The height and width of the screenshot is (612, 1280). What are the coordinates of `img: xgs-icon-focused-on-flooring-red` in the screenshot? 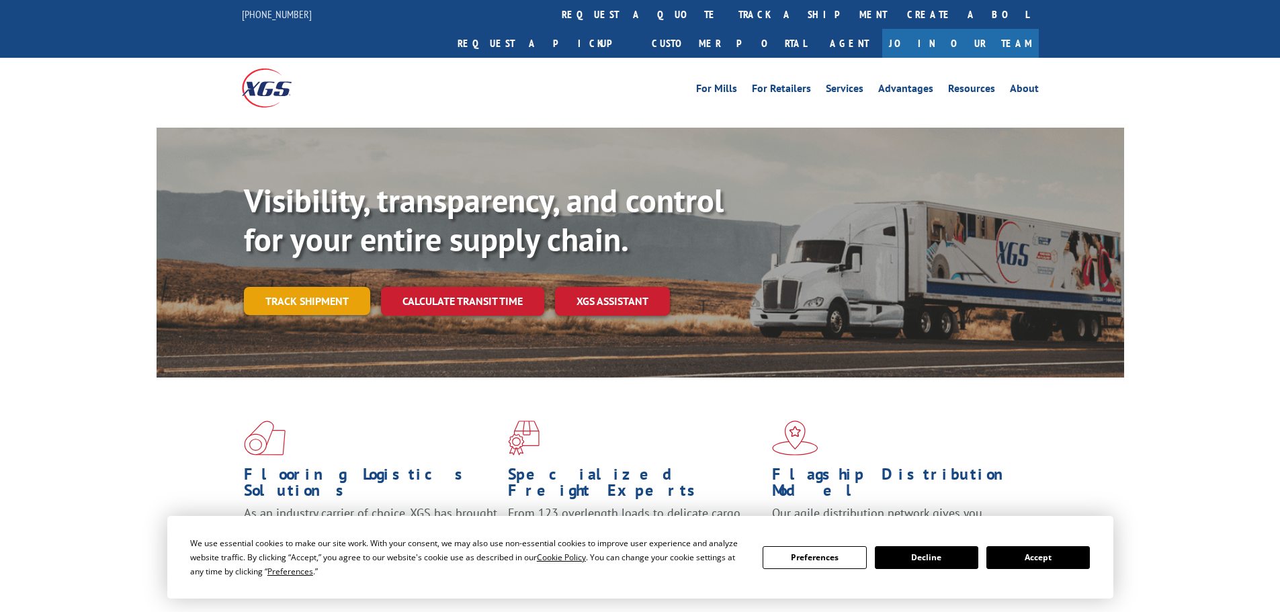 It's located at (523, 438).